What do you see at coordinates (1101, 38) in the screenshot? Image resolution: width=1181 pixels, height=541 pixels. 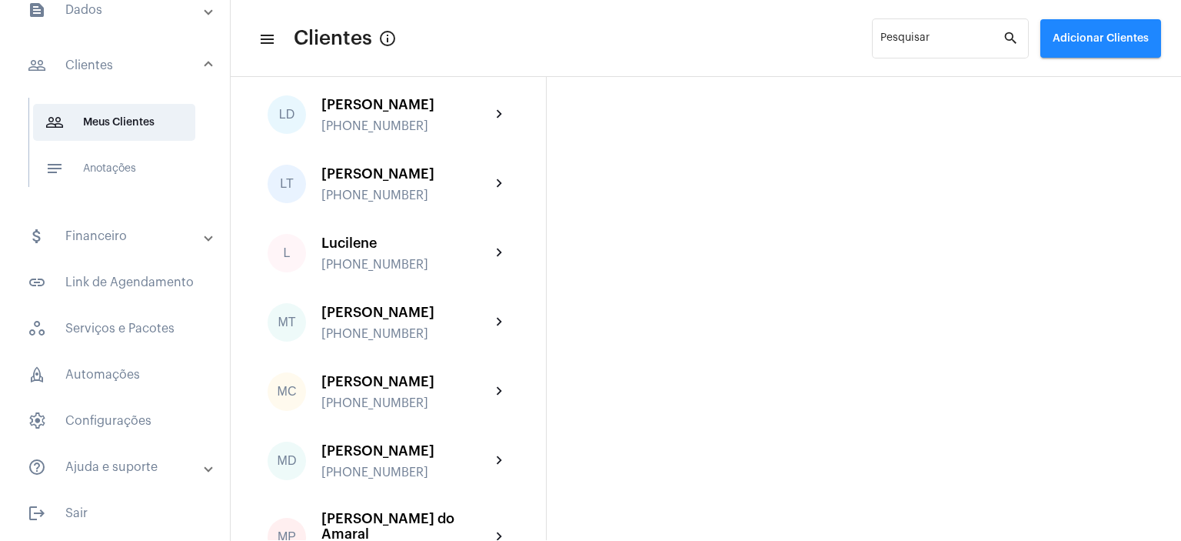 I see `button: Adicionar Clientes` at bounding box center [1101, 38].